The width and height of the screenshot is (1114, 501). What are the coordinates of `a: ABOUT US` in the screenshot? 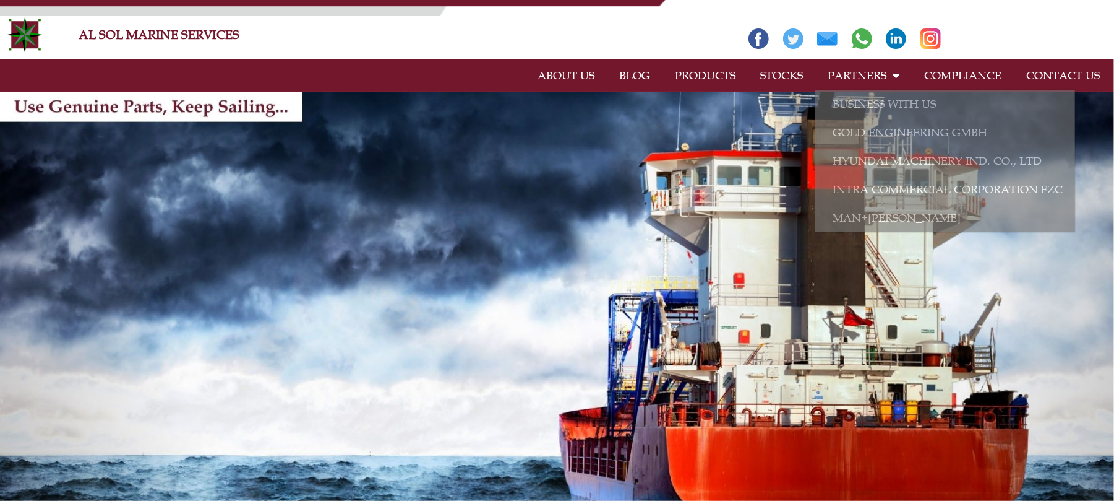 It's located at (566, 75).